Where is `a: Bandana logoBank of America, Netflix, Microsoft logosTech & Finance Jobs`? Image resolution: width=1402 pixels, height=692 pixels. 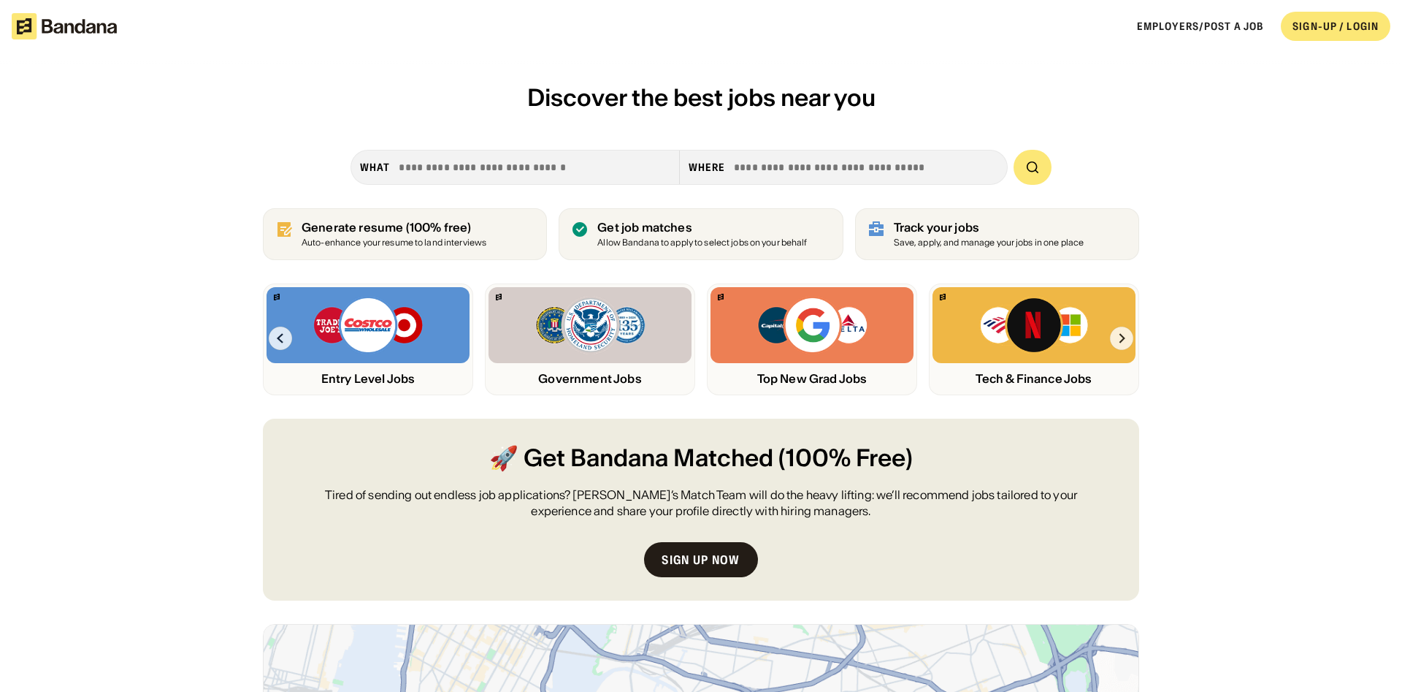 a: Bandana logoBank of America, Netflix, Microsoft logosTech & Finance Jobs is located at coordinates (1034, 339).